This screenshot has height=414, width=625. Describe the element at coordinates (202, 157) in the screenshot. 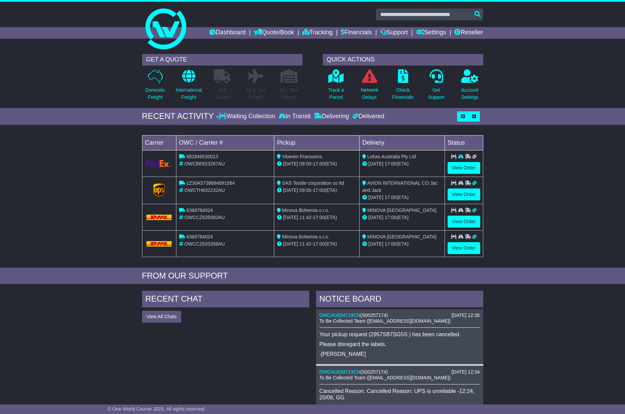

I see `span: 882846530013` at that location.